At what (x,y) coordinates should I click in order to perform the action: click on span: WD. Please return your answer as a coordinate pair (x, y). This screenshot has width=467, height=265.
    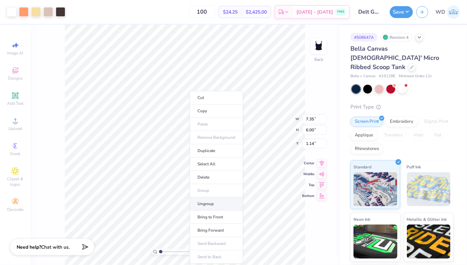
    Looking at the image, I should click on (441, 12).